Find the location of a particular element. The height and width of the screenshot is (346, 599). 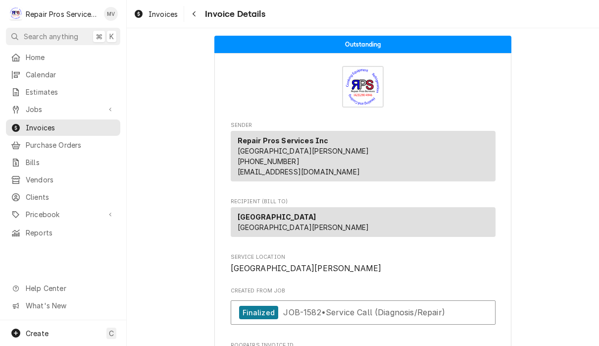

div: Mindy Volker's Avatar is located at coordinates (111, 14).